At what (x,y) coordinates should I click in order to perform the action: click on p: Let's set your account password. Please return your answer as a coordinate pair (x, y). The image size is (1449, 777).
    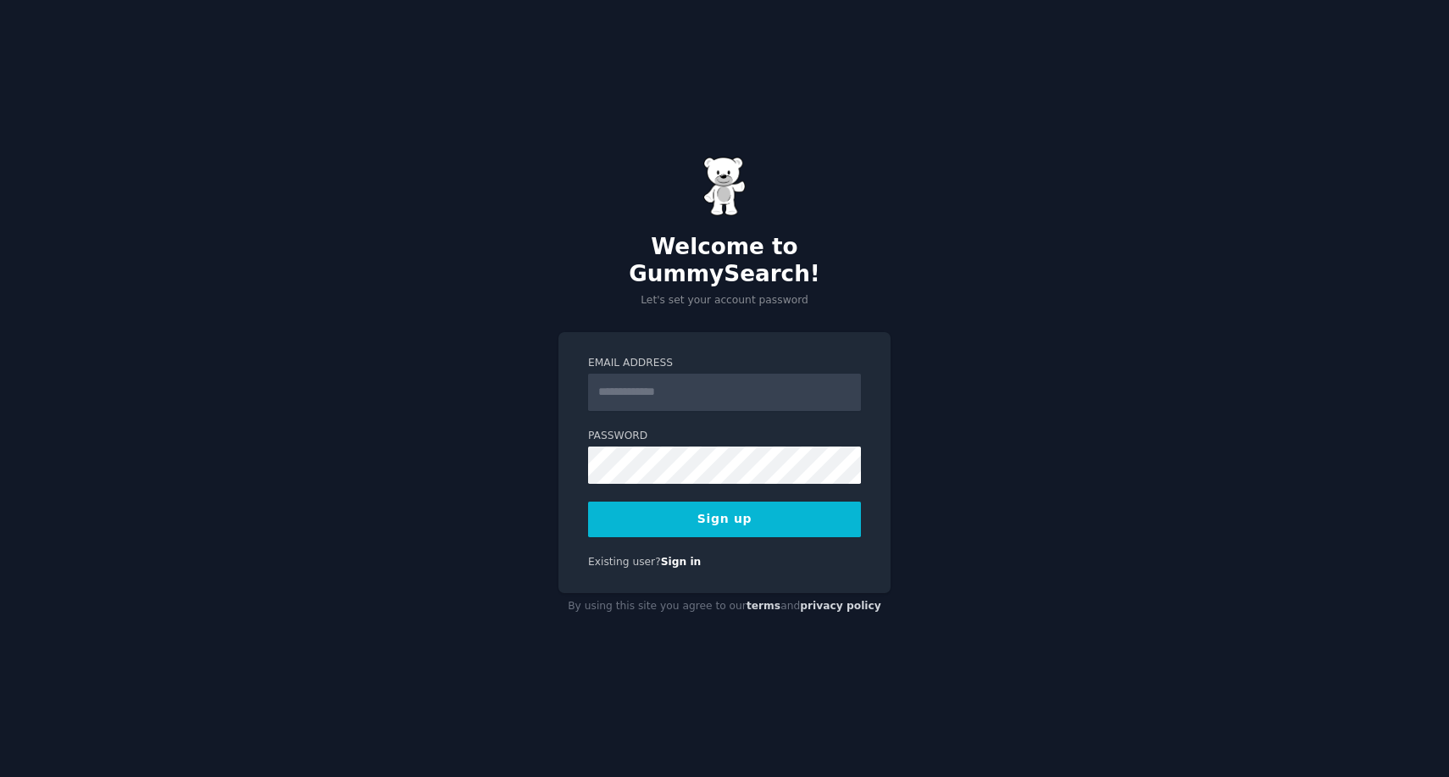
    Looking at the image, I should click on (724, 301).